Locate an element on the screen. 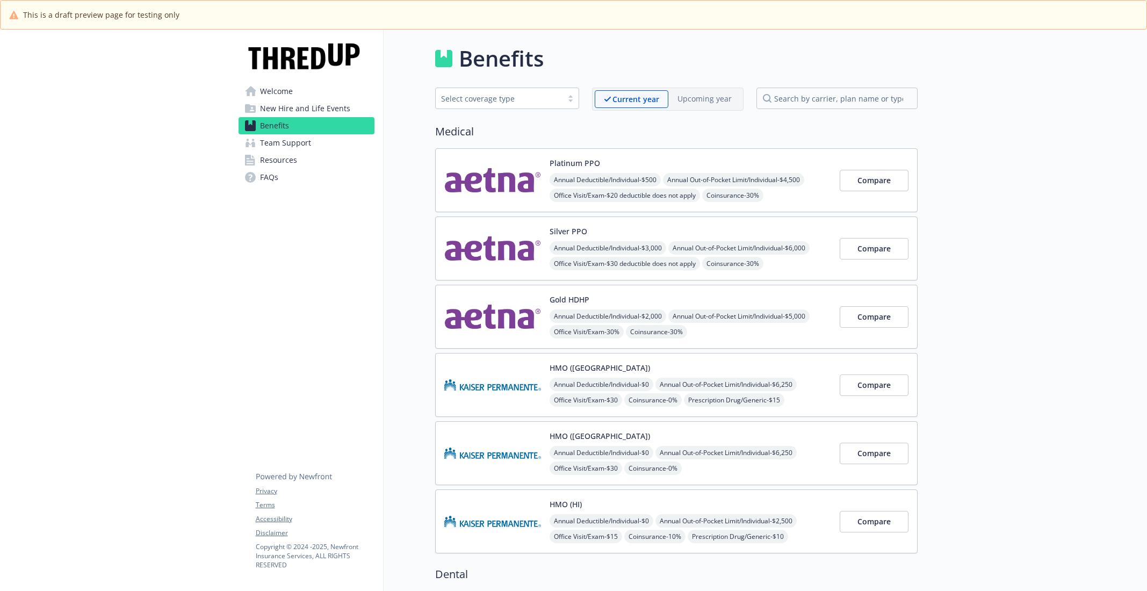 The width and height of the screenshot is (1147, 591). button: Gold HDHP is located at coordinates (570, 299).